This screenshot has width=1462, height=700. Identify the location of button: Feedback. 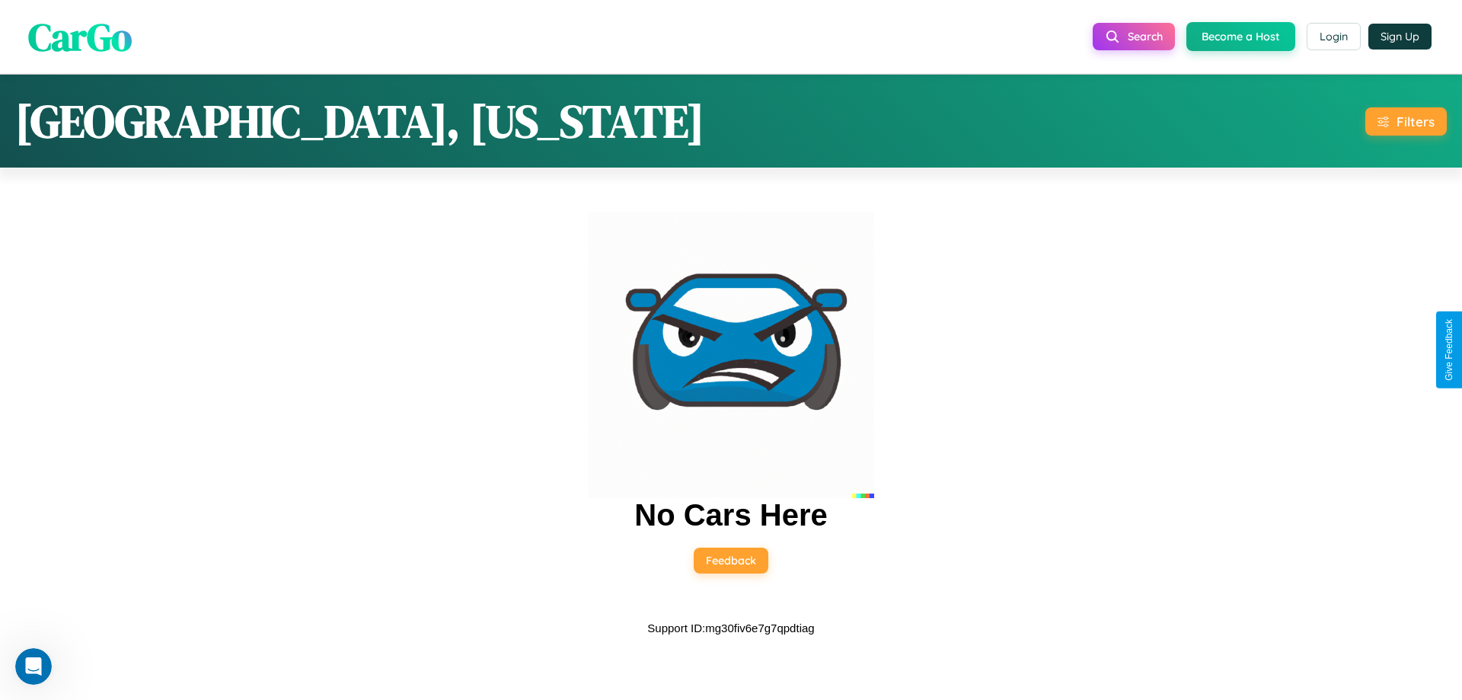
(731, 560).